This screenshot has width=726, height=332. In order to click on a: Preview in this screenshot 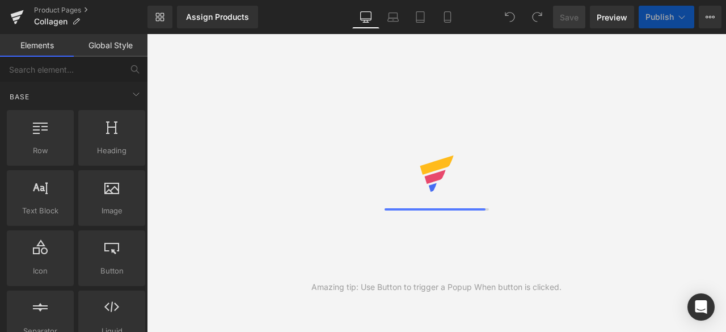, I will do `click(612, 17)`.